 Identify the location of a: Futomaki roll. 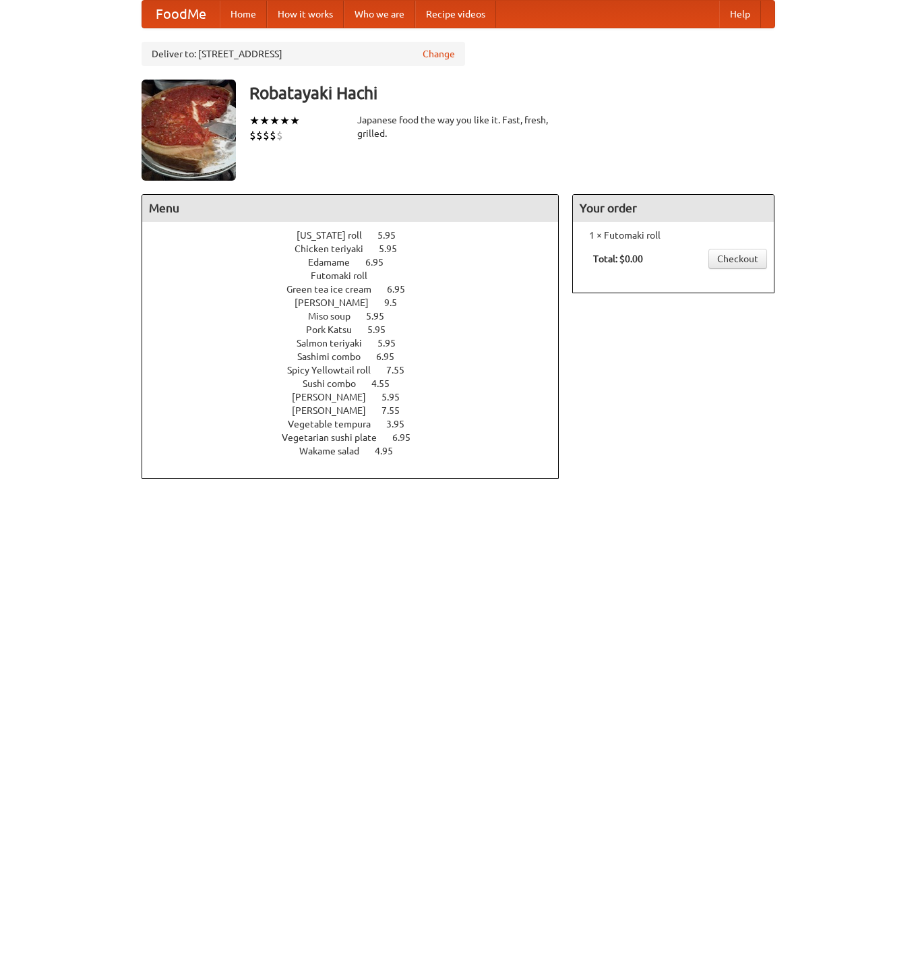
(358, 276).